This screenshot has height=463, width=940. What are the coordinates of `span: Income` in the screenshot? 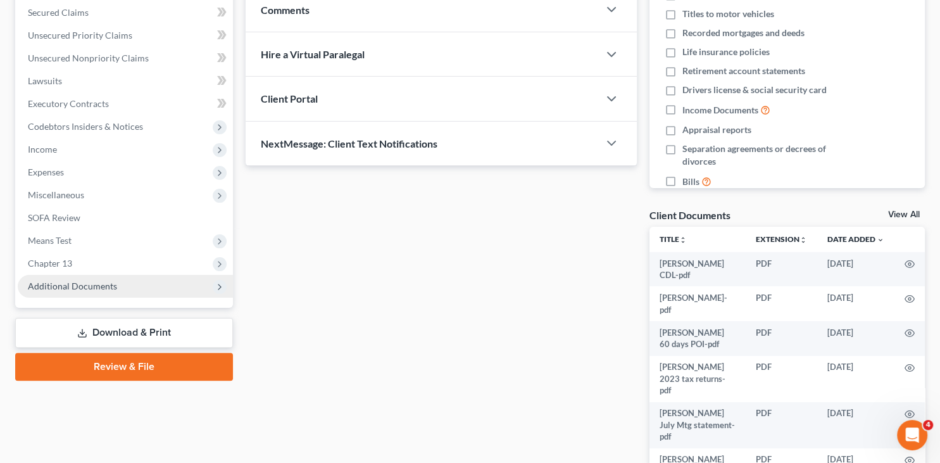 It's located at (42, 149).